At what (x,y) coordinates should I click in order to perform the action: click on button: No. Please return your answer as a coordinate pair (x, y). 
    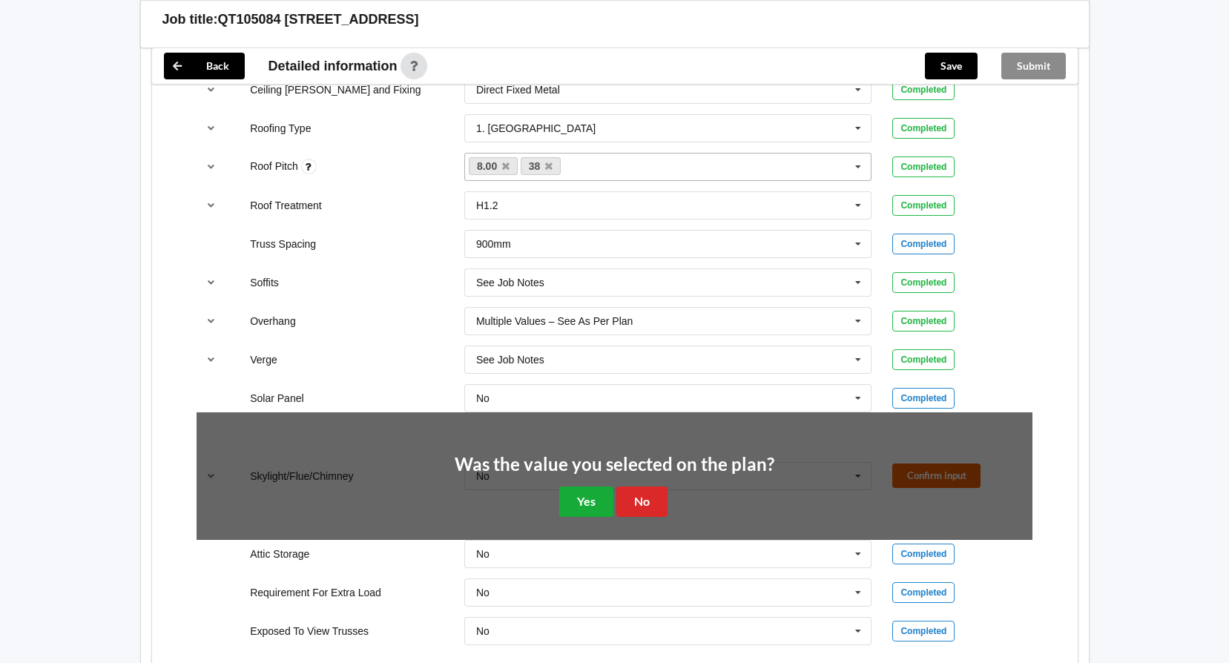
    Looking at the image, I should click on (642, 502).